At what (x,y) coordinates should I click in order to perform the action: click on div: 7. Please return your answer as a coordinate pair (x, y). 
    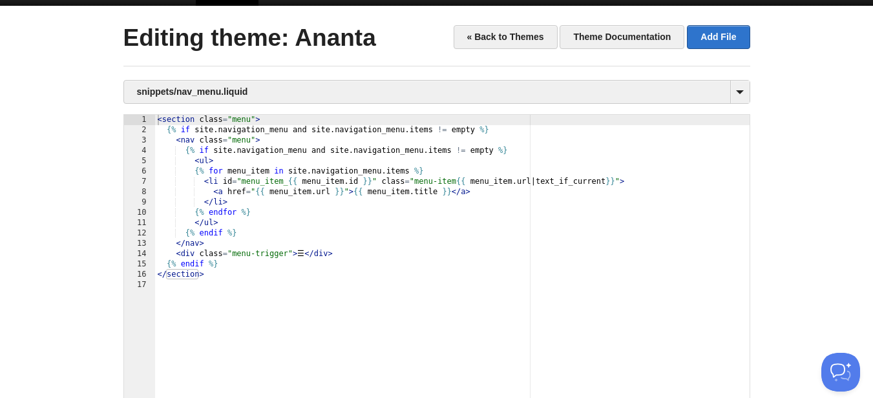
    Looking at the image, I should click on (139, 182).